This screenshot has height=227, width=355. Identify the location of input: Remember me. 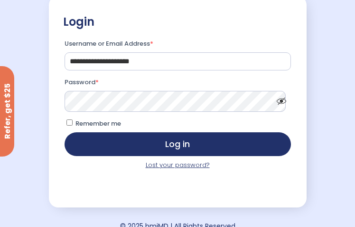
(69, 122).